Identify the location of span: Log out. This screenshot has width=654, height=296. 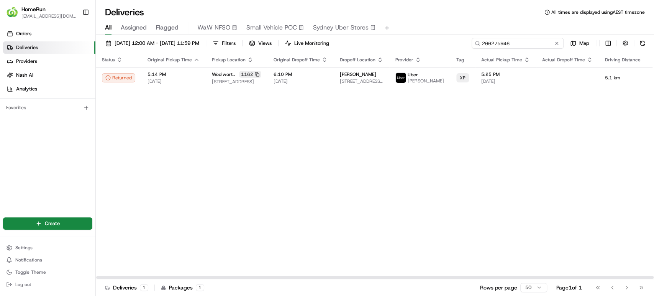
(23, 284).